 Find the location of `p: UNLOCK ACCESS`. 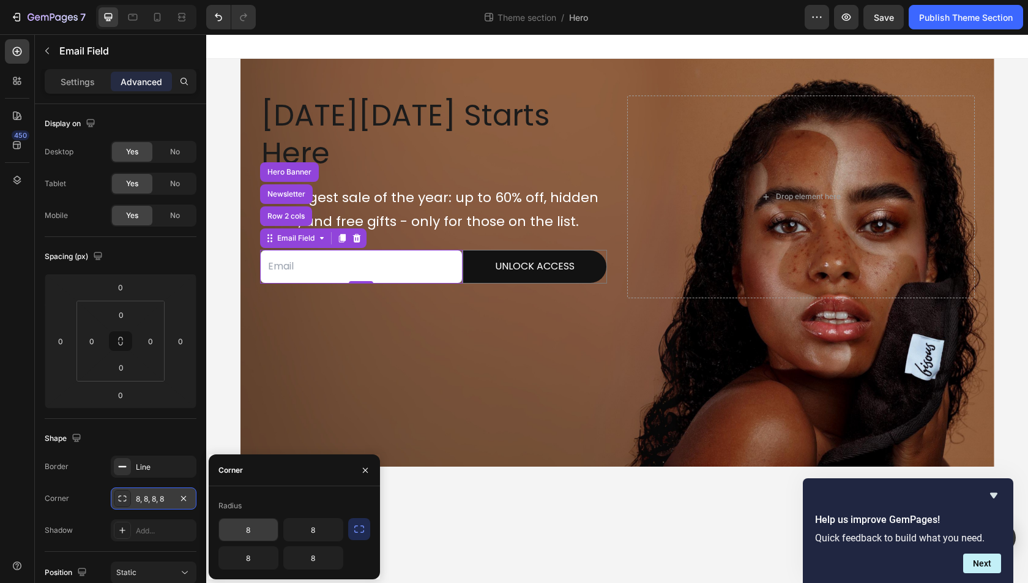

p: UNLOCK ACCESS is located at coordinates (329, 232).